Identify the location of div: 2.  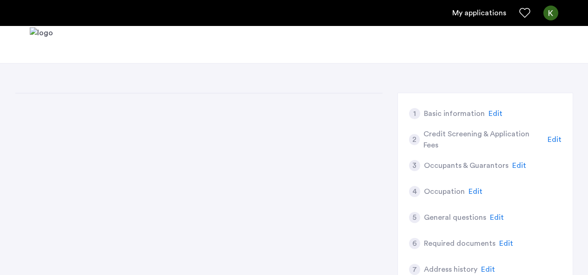
(414, 140).